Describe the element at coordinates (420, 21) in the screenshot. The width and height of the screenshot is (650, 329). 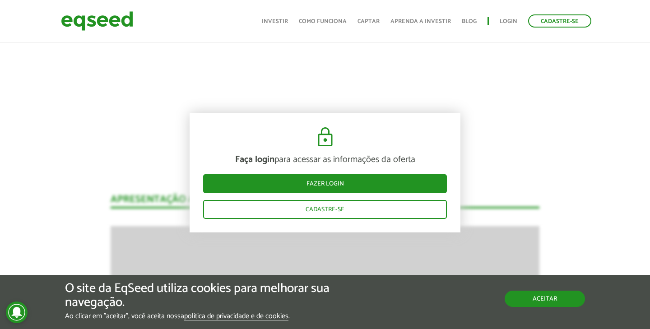
I see `a: Aprenda a investir` at that location.